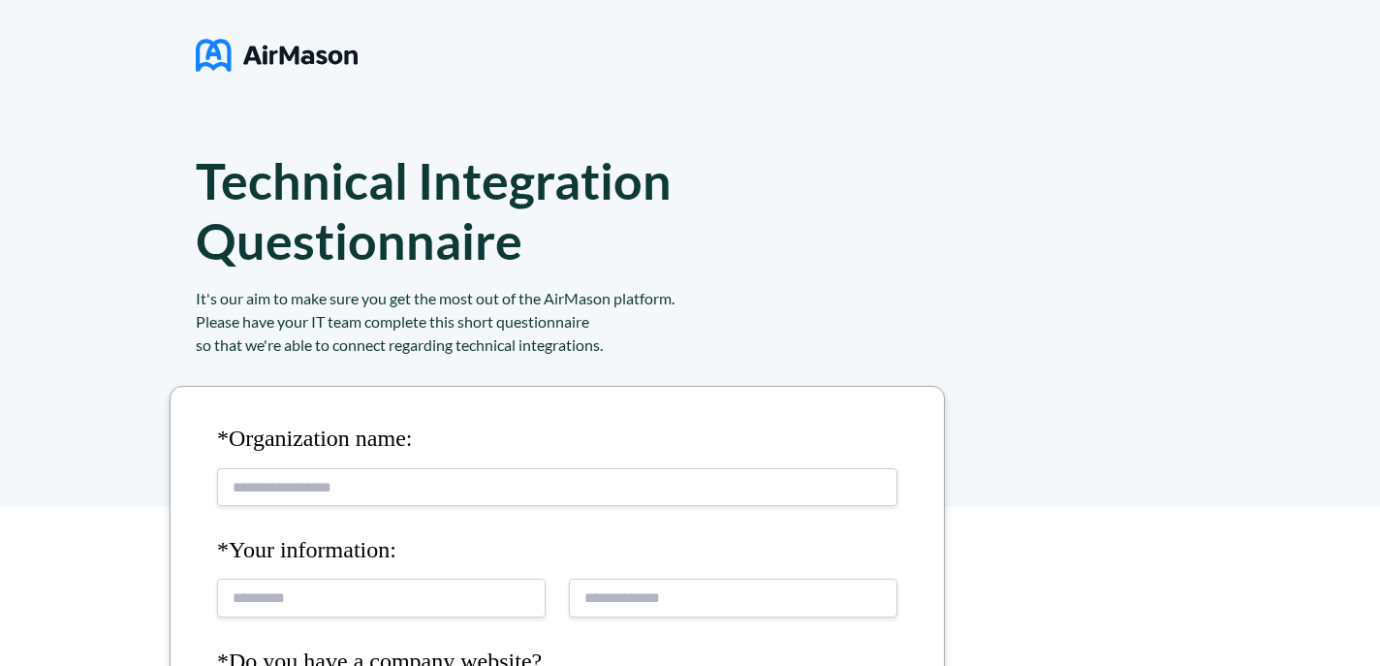 The width and height of the screenshot is (1380, 666). Describe the element at coordinates (557, 439) in the screenshot. I see `h4: *Organization name:` at that location.